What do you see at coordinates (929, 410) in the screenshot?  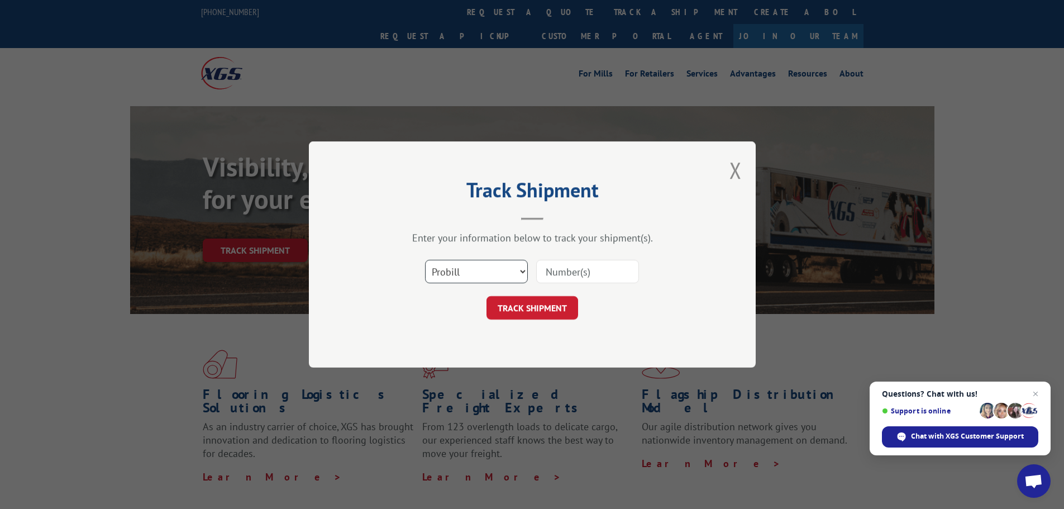 I see `span: Support is online` at bounding box center [929, 410].